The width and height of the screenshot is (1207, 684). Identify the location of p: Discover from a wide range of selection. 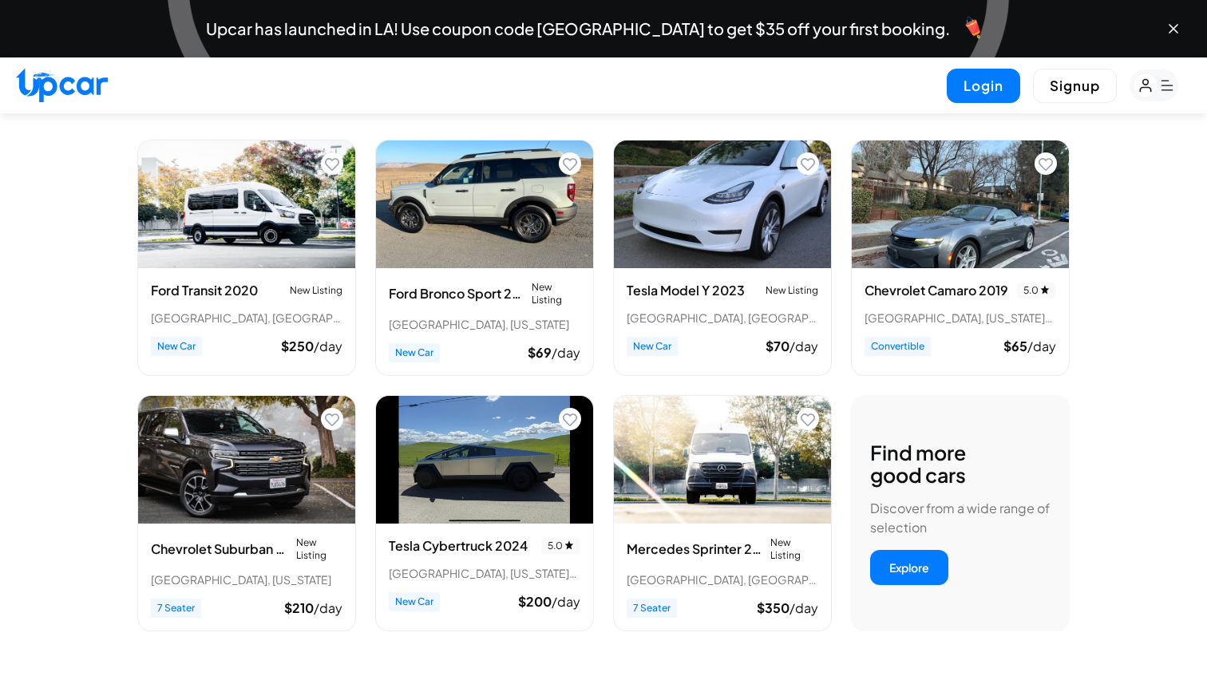
(961, 518).